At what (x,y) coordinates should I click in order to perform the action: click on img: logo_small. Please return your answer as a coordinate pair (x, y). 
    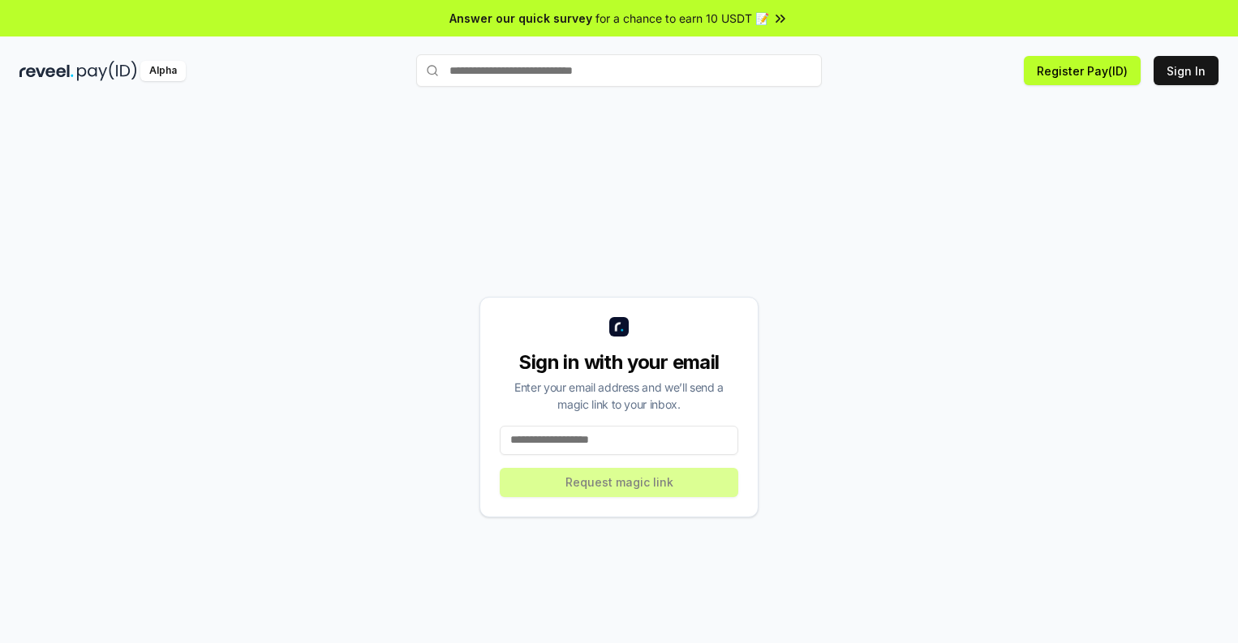
    Looking at the image, I should click on (619, 327).